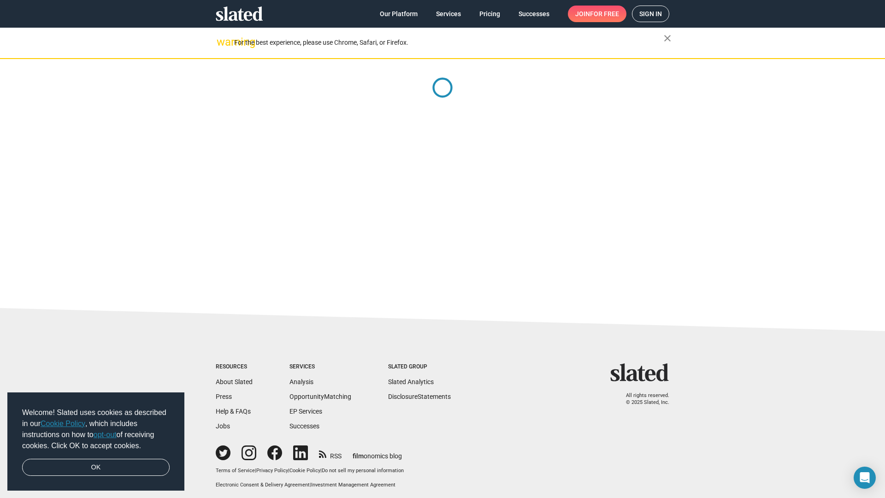 The height and width of the screenshot is (498, 885). What do you see at coordinates (96, 467) in the screenshot?
I see `a: dismiss cookie message` at bounding box center [96, 467].